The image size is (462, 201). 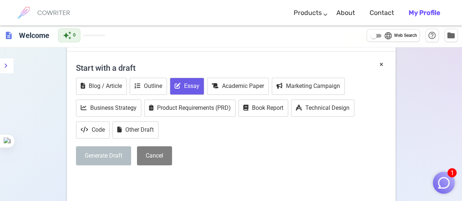 What do you see at coordinates (307, 13) in the screenshot?
I see `a: Products` at bounding box center [307, 13].